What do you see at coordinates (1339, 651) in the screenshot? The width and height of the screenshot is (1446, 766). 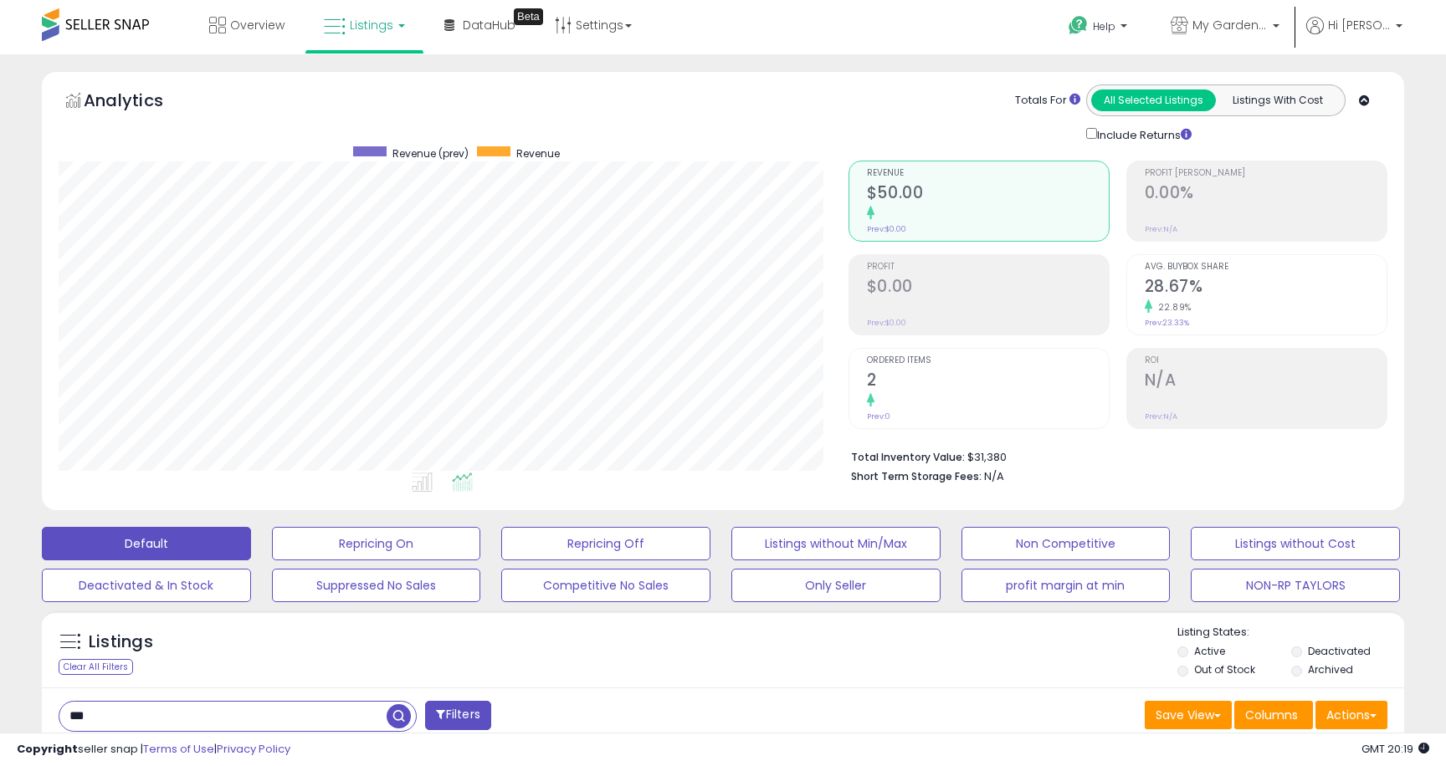 I see `label: Deactivated` at bounding box center [1339, 651].